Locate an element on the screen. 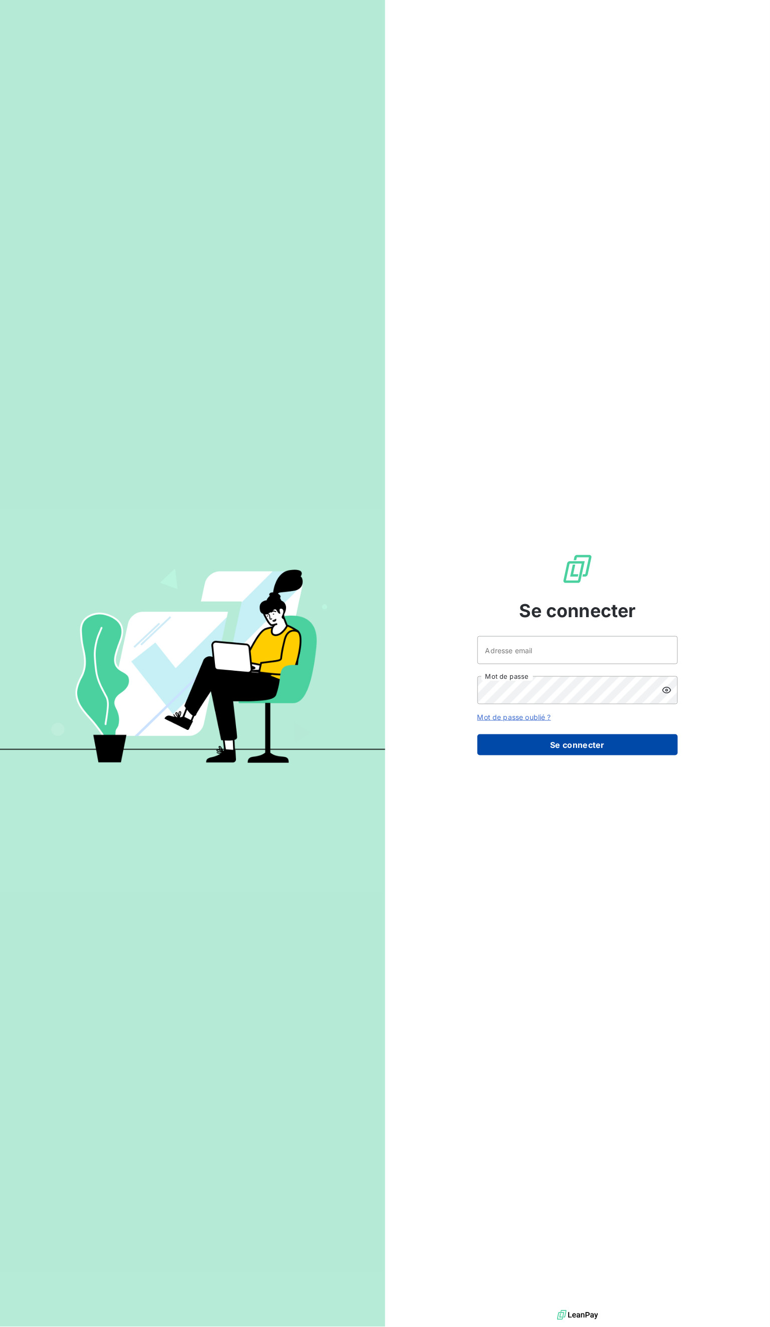  img: logo is located at coordinates (578, 1315).